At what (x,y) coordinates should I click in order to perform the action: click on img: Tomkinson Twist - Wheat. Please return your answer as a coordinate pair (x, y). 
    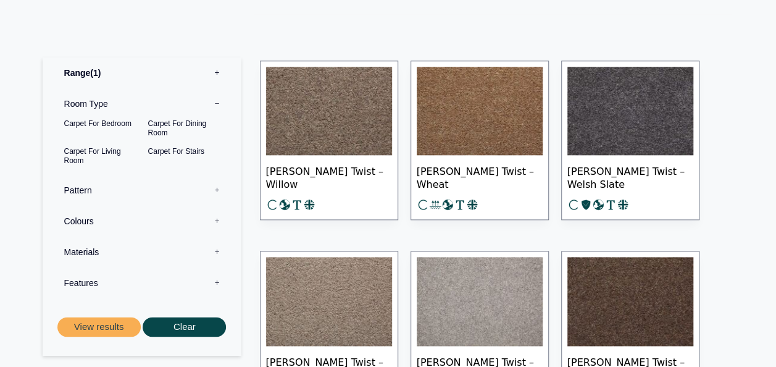
    Looking at the image, I should click on (480, 111).